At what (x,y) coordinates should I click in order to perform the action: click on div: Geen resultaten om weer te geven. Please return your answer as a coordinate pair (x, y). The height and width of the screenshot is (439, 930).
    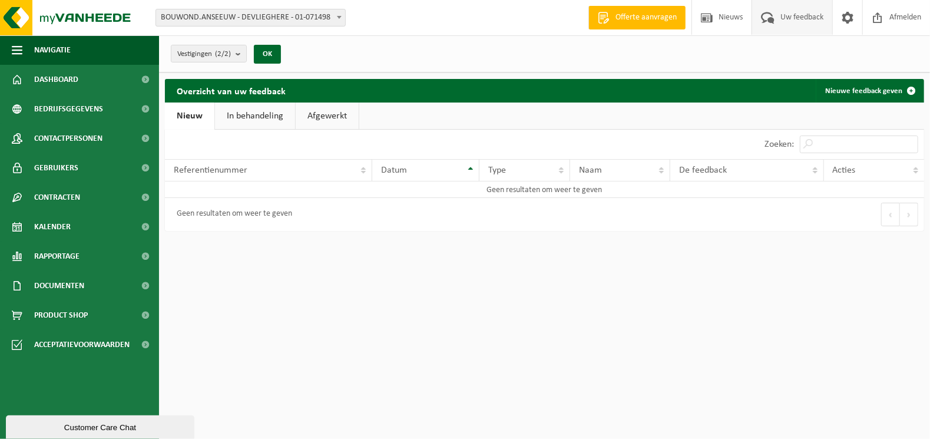
    Looking at the image, I should click on (232, 214).